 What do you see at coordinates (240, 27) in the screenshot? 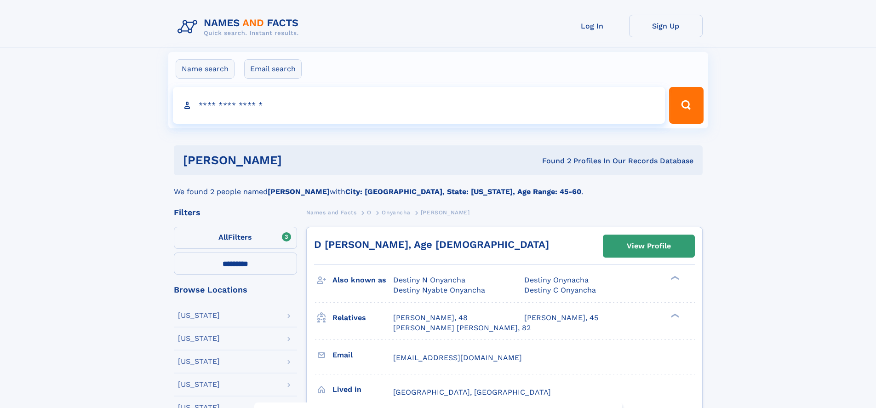
I see `img: Logo Names and Facts` at bounding box center [240, 27].